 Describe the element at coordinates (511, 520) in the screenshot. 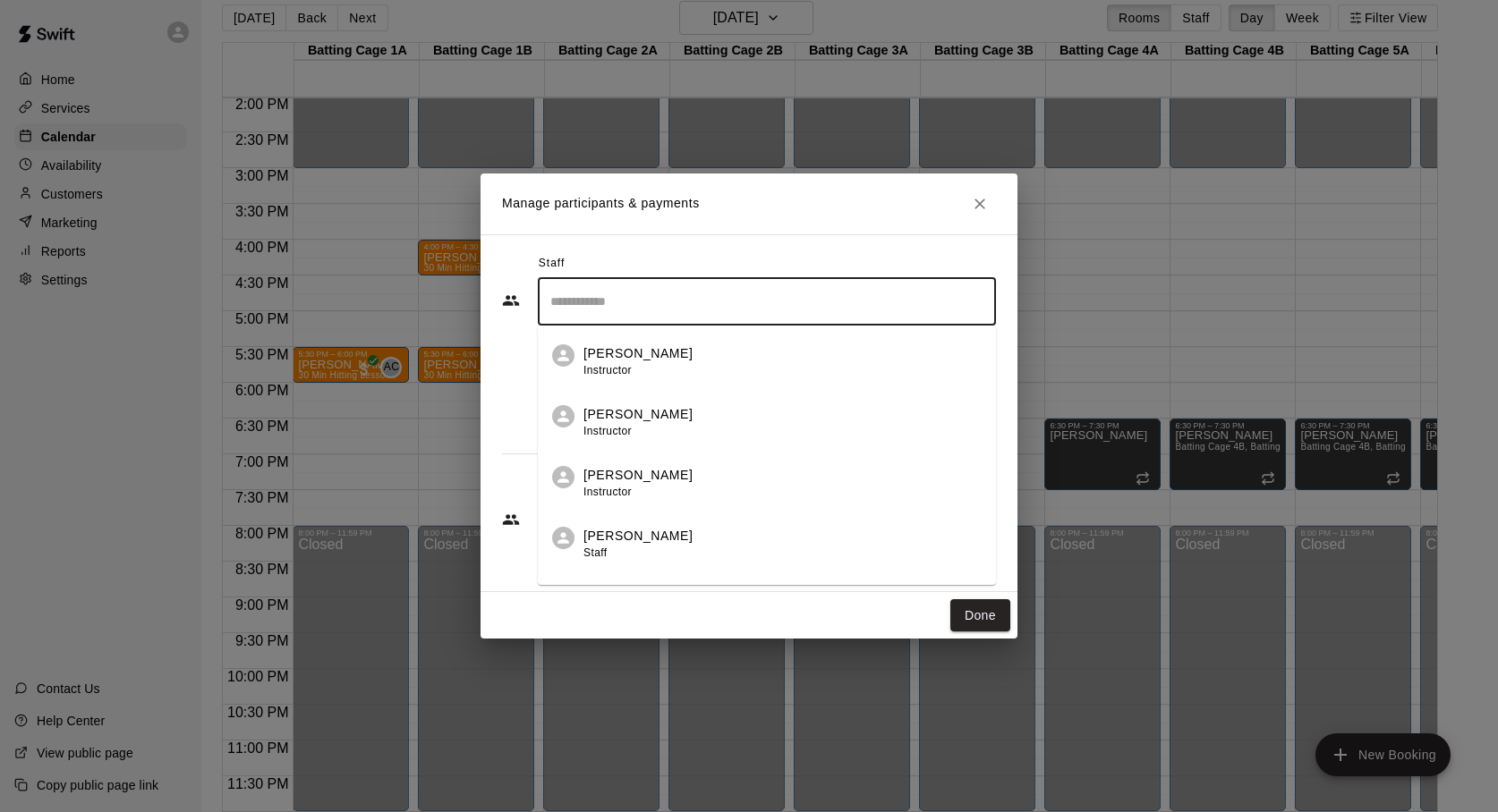

I see `svg: Customers` at that location.